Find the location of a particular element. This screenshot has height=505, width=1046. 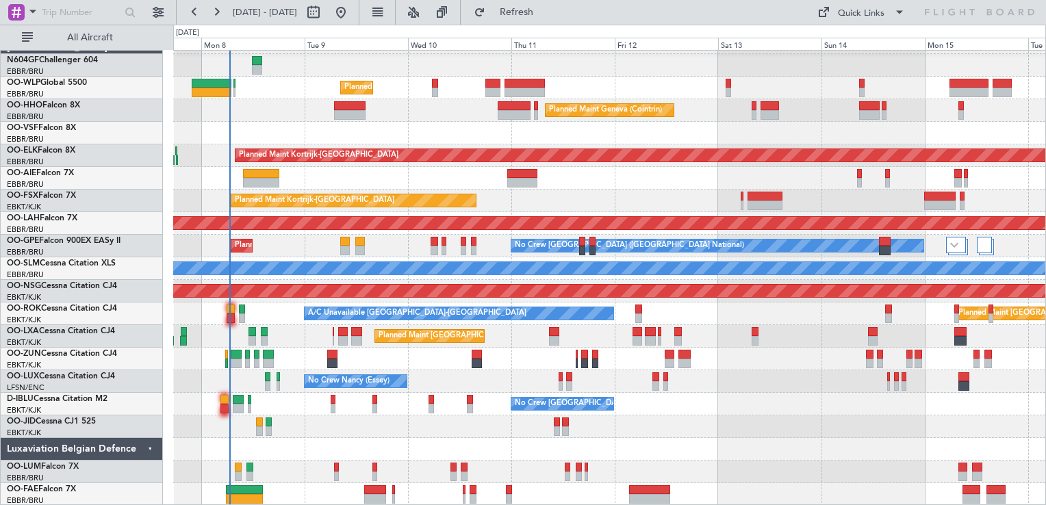

span: Refresh is located at coordinates (517, 12).